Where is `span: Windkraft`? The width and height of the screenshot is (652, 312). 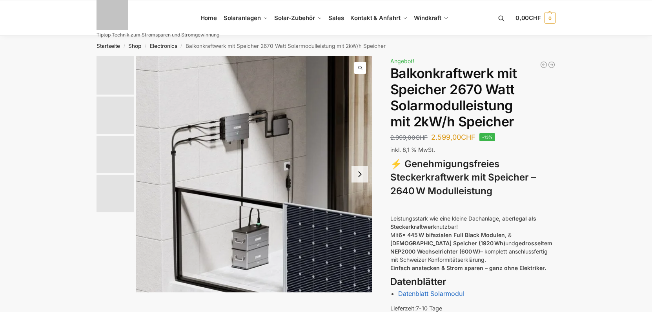 span: Windkraft is located at coordinates (428, 18).